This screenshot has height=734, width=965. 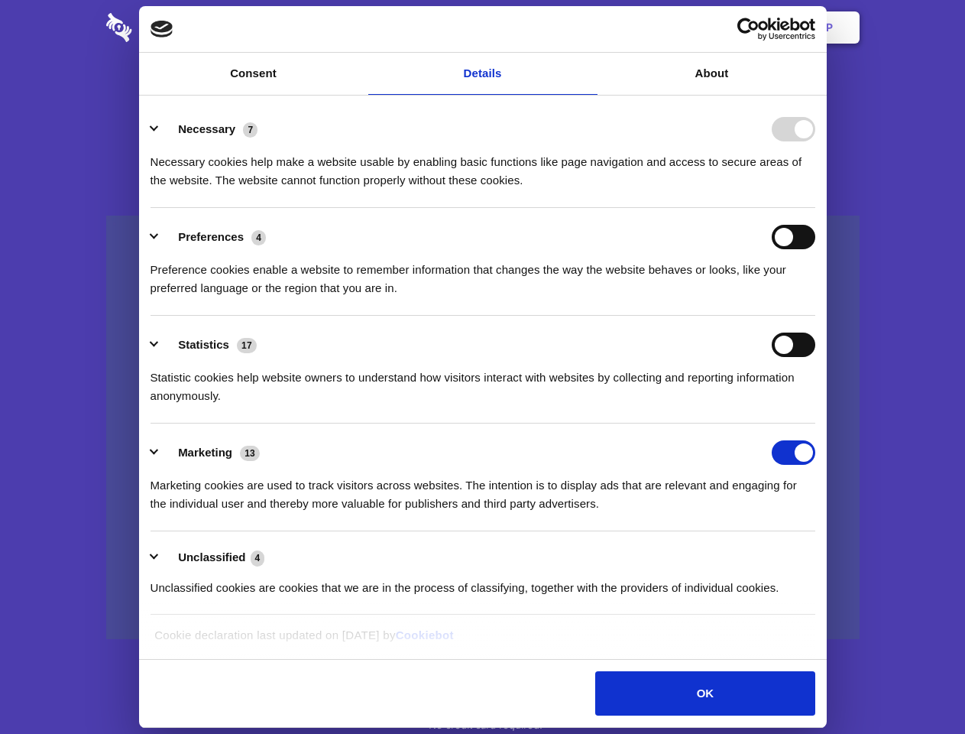 What do you see at coordinates (425, 634) in the screenshot?
I see `a: Cookiebot` at bounding box center [425, 634].